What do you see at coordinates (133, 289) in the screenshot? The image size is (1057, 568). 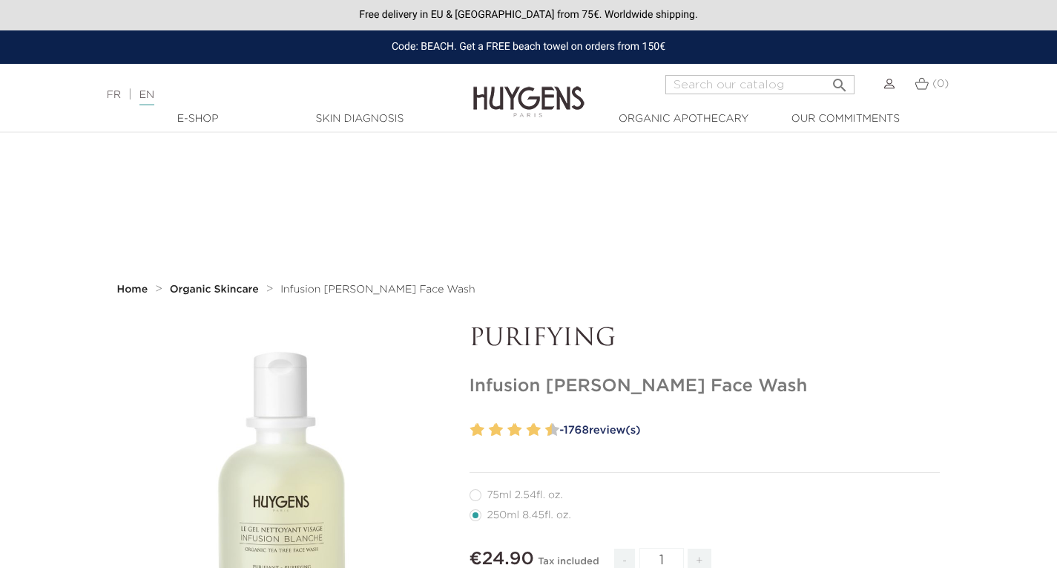 I see `strong: Home` at bounding box center [133, 289].